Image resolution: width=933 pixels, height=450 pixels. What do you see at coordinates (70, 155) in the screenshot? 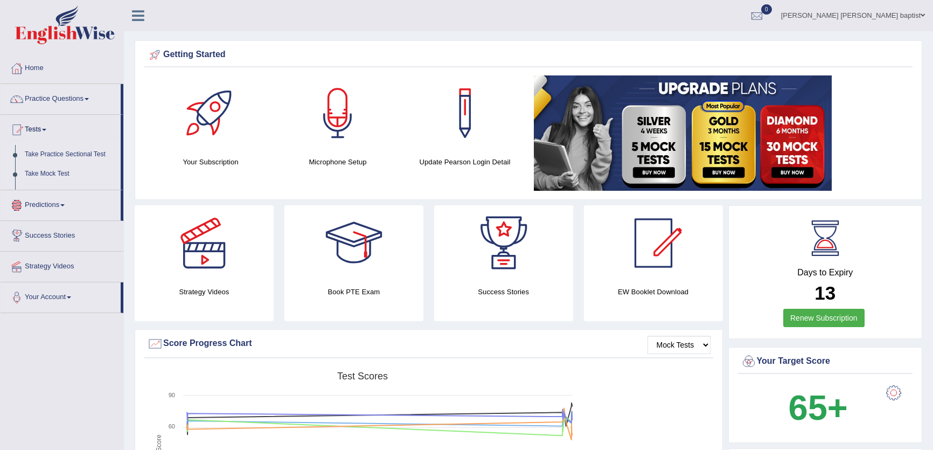
I see `a: Take Practice Sectional Test` at bounding box center [70, 155].